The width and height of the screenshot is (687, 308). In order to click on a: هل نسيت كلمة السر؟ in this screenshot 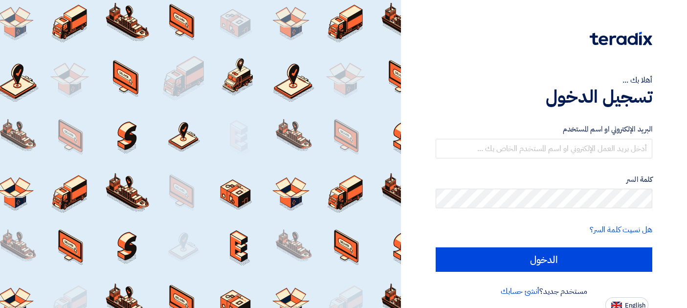, I will do `click(621, 230)`.